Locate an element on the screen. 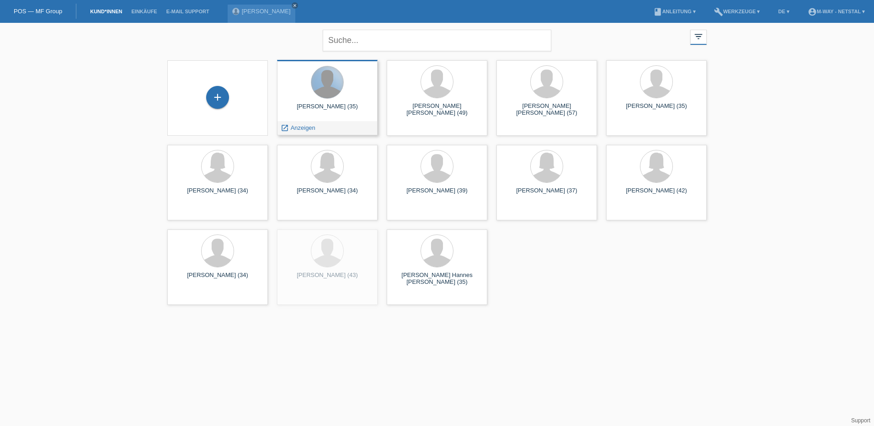  a: buildWerkzeuge ▾ is located at coordinates (737, 11).